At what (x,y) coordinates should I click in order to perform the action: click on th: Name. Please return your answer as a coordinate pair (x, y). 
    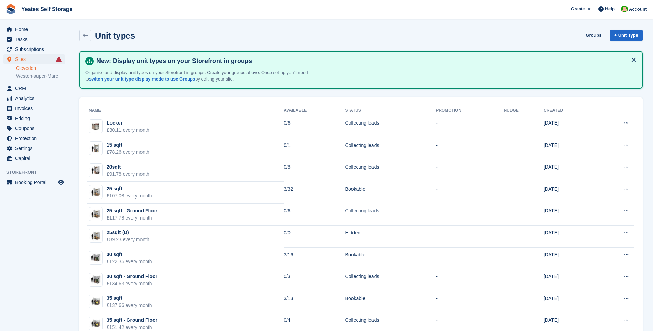
    Looking at the image, I should click on (186, 111).